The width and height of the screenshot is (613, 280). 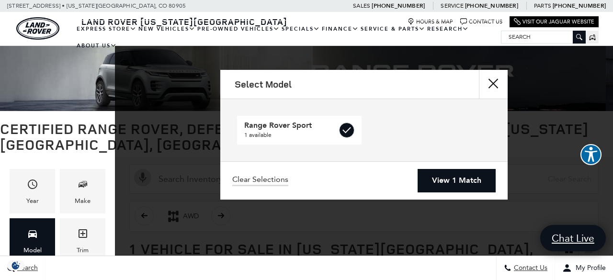 I want to click on div: TrimTrim, so click(x=82, y=240).